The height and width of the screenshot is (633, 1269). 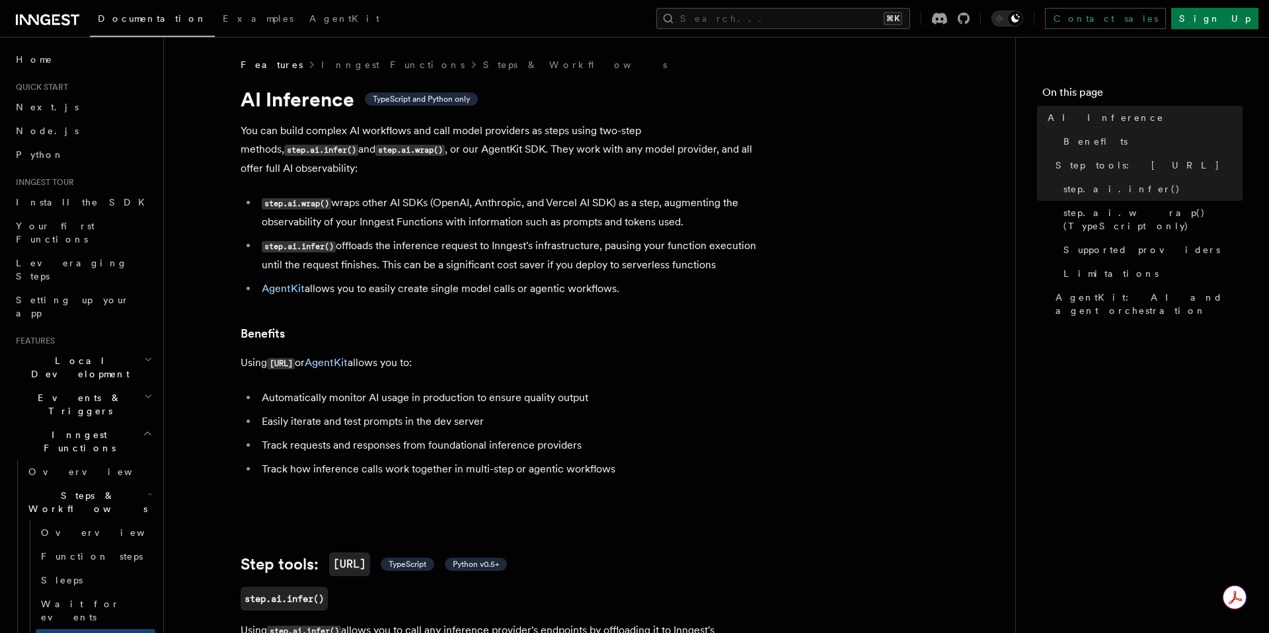 I want to click on a: step.ai.wrap() (TypeScript only), so click(x=1150, y=219).